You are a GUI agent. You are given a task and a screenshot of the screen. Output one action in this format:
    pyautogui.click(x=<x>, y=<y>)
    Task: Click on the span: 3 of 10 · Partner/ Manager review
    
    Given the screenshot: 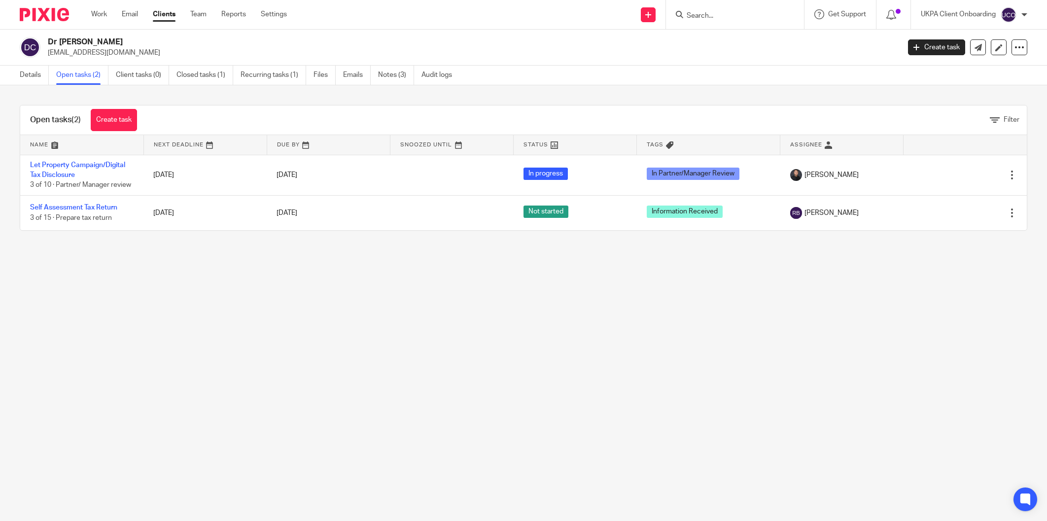 What is the action you would take?
    pyautogui.click(x=80, y=185)
    